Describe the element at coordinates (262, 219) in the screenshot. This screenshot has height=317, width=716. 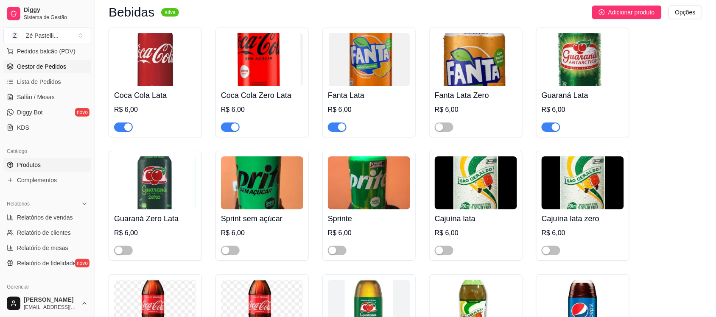
I see `h4: Sprint sem açúcar` at that location.